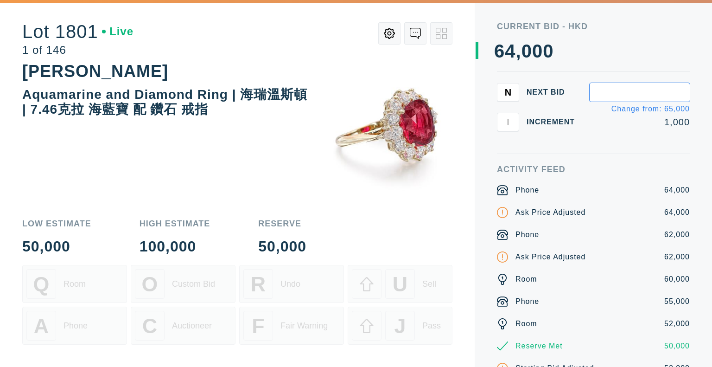  What do you see at coordinates (508, 121) in the screenshot?
I see `span: I` at bounding box center [508, 121].